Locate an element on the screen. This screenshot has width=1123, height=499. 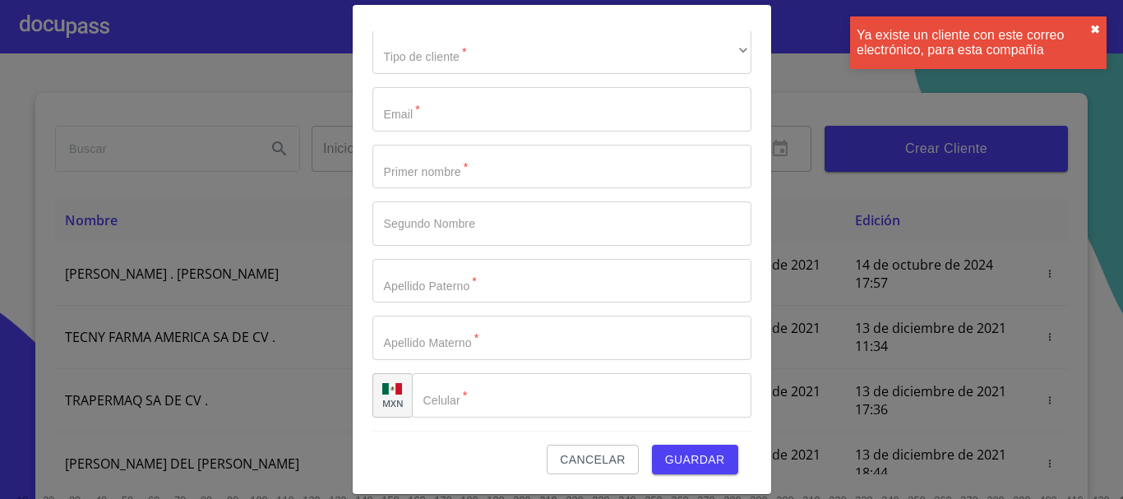
button: Guardar is located at coordinates (695, 460).